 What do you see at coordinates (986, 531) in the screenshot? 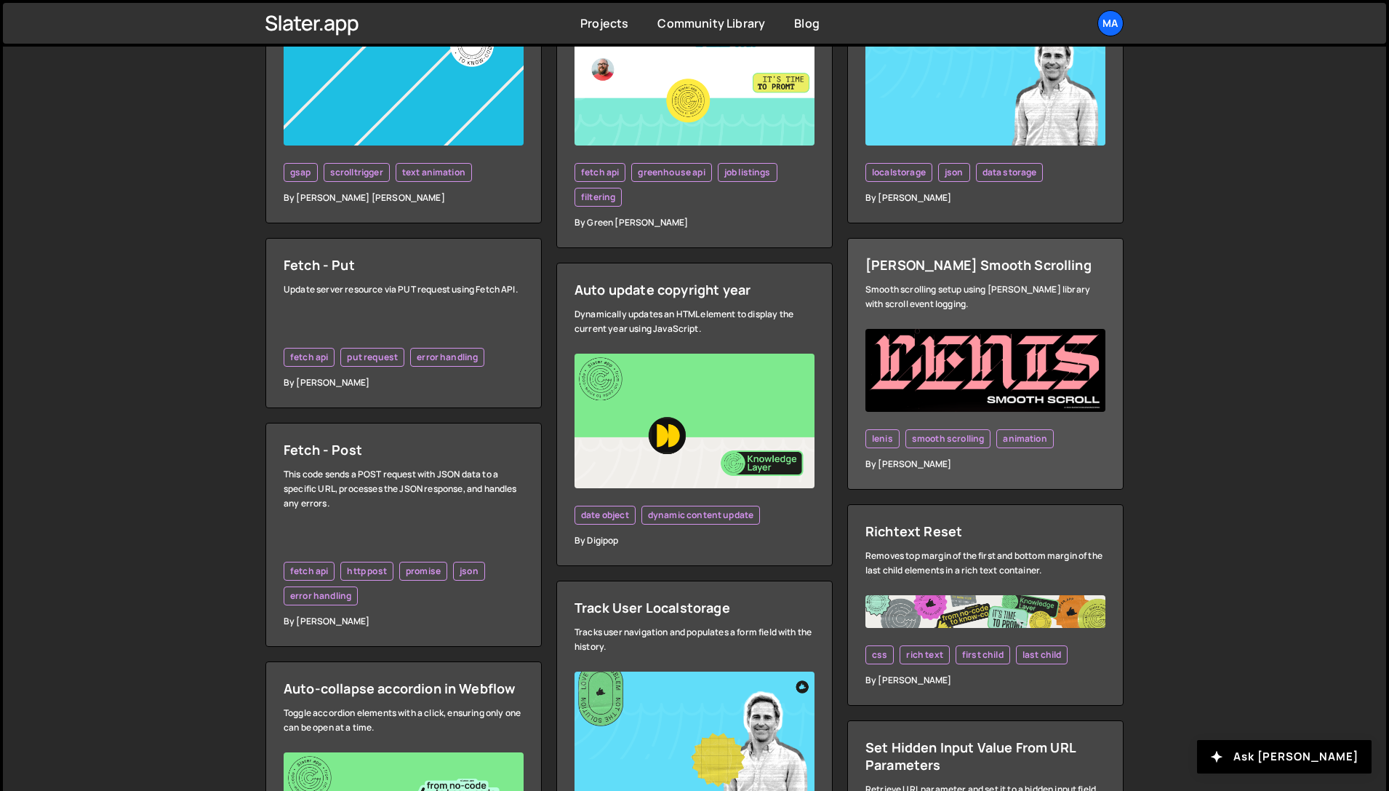
I see `div: Richtext Reset` at bounding box center [986, 531].